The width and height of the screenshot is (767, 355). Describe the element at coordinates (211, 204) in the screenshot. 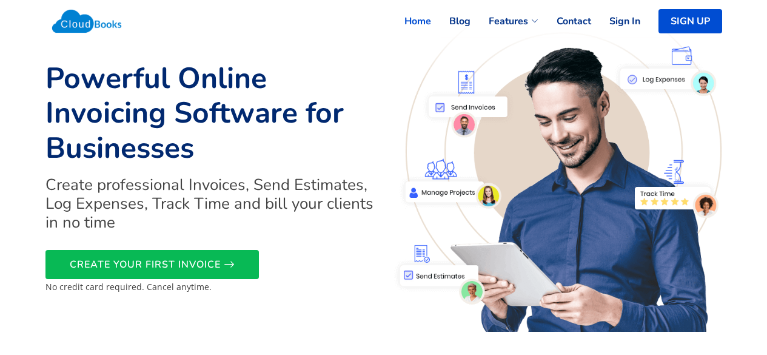

I see `h2: Create professional Invoices, Send Estimates, Log Expenses, Track Time and bill your clients in n...` at that location.